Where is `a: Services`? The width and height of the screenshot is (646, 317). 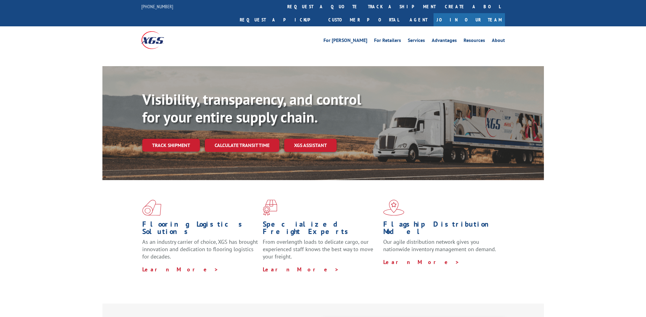 a: Services is located at coordinates (416, 41).